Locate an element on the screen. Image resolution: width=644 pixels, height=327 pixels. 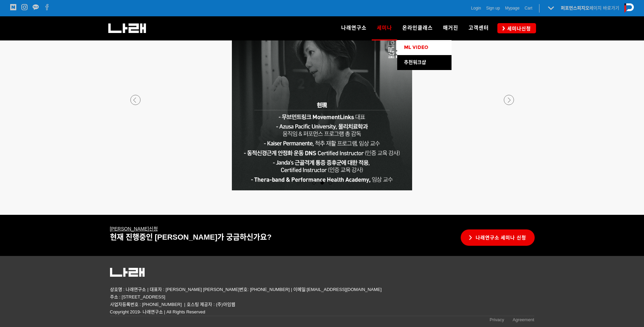
a: Mypage is located at coordinates (512, 8).